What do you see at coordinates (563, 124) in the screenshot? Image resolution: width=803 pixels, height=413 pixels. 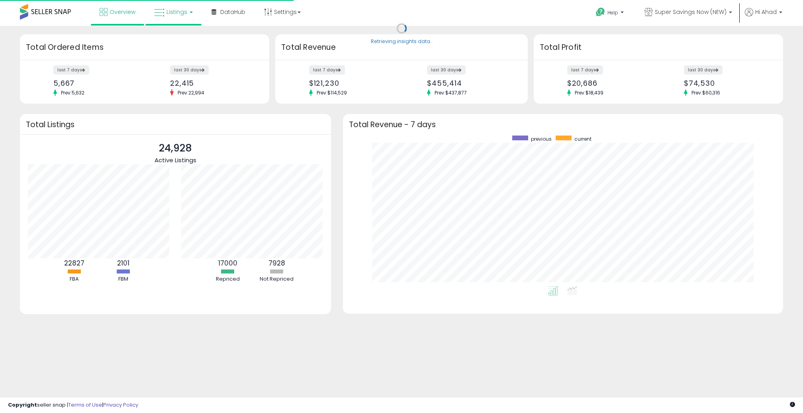 I see `h3: Total Revenue - 7 days` at bounding box center [563, 124].